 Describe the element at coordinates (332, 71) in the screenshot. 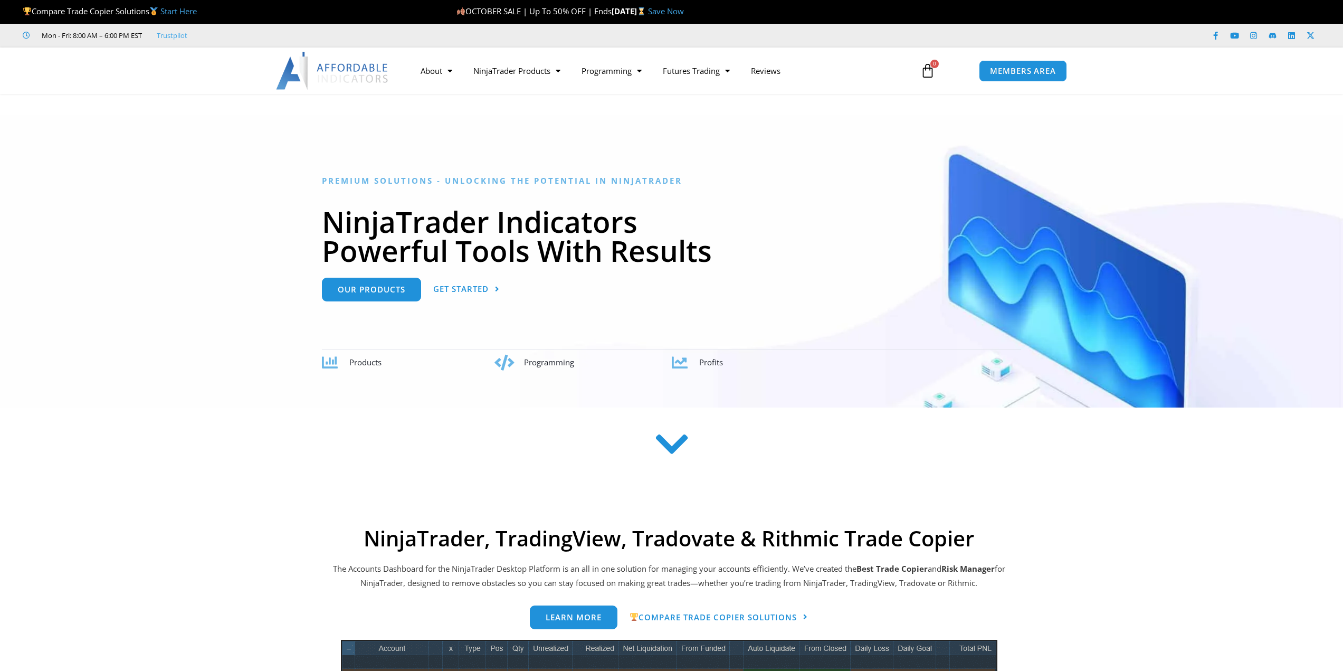

I see `img: LogoAI | Affordable Indicators – NinjaTrader` at that location.